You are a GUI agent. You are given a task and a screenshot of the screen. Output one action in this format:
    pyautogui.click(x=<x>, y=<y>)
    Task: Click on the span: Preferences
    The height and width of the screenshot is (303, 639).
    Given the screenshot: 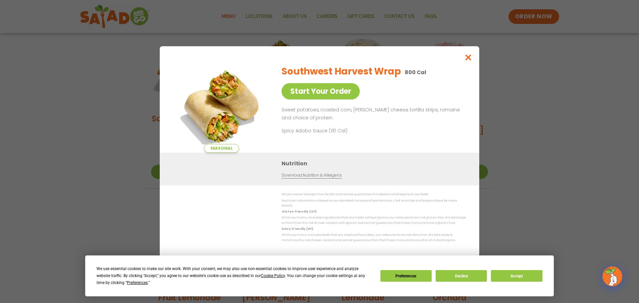 What is the action you would take?
    pyautogui.click(x=137, y=283)
    